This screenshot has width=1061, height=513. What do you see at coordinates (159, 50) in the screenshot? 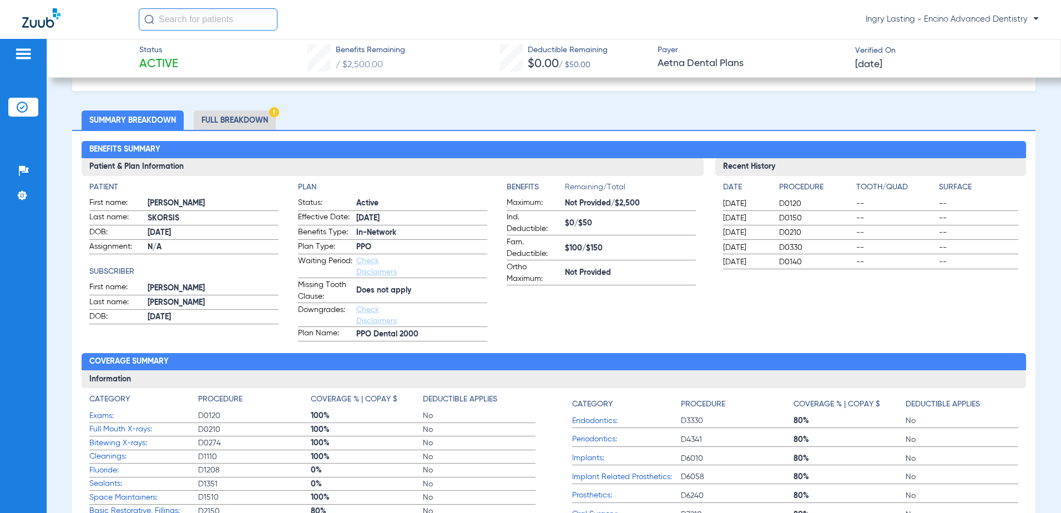
I see `span: Status` at bounding box center [159, 50].